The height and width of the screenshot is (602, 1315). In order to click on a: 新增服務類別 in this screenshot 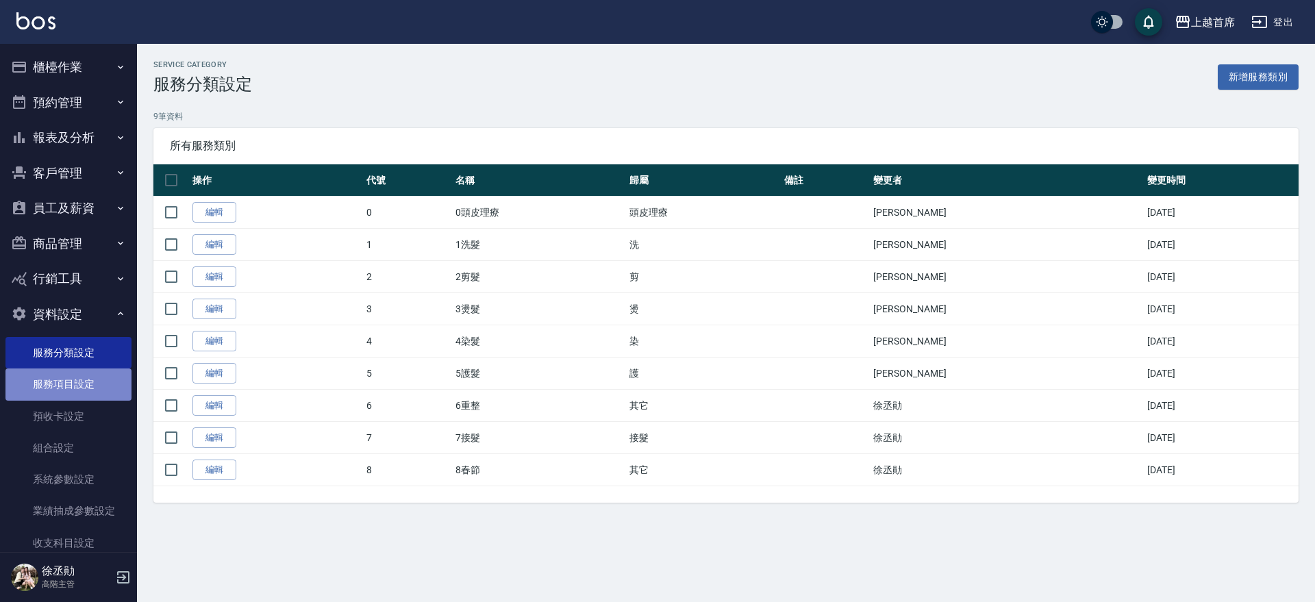, I will do `click(1258, 77)`.